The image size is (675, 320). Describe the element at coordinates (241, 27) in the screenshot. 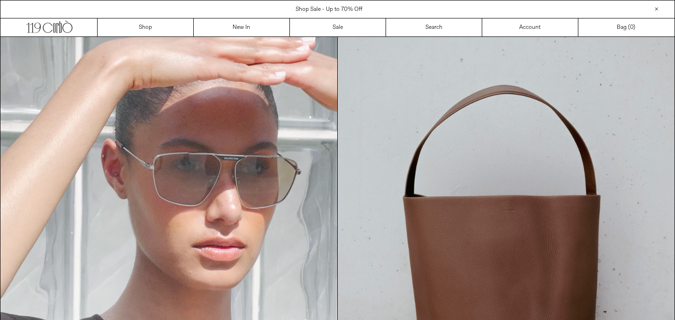

I see `a: New In` at that location.